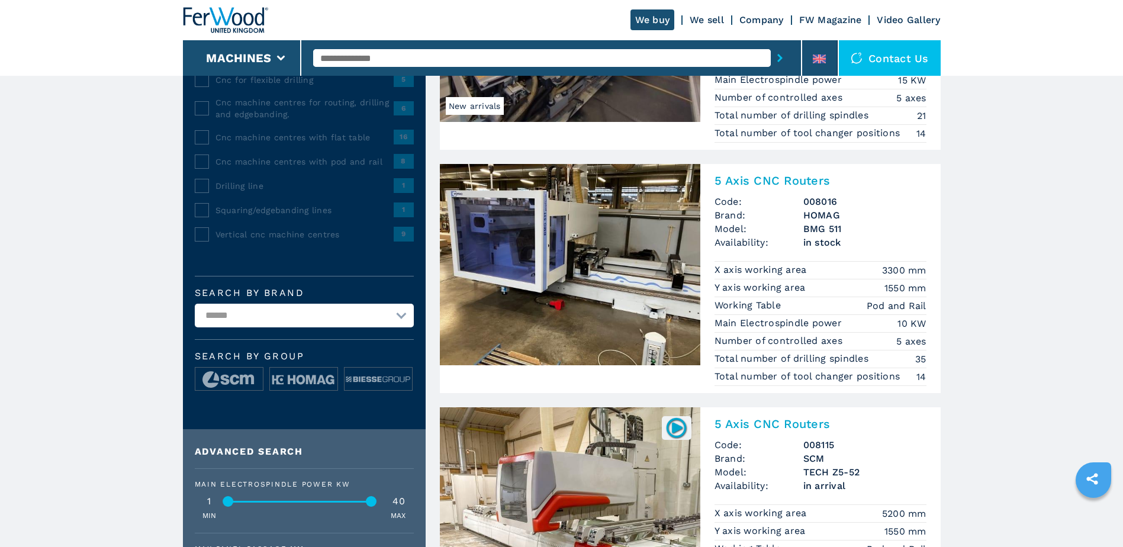 Image resolution: width=1123 pixels, height=547 pixels. Describe the element at coordinates (210, 502) in the screenshot. I see `div: 1` at that location.